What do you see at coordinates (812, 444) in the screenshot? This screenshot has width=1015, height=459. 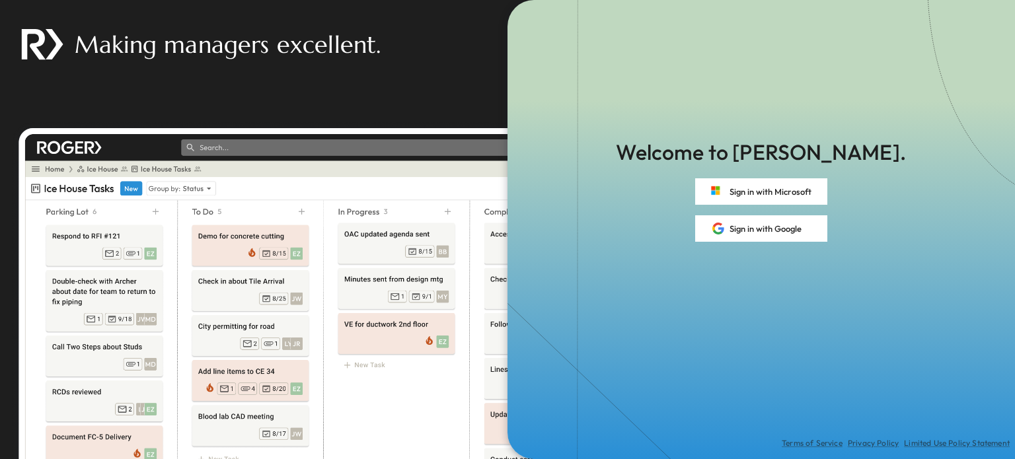 I see `a: Terms of Service` at bounding box center [812, 444].